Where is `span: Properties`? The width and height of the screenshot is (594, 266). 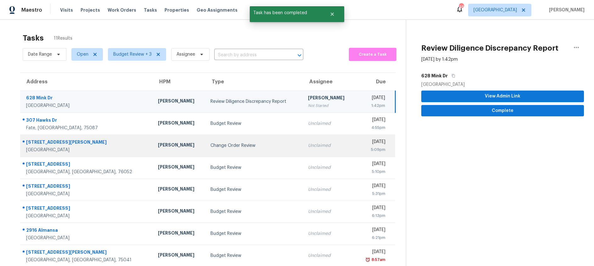
span: Properties is located at coordinates (177, 10).